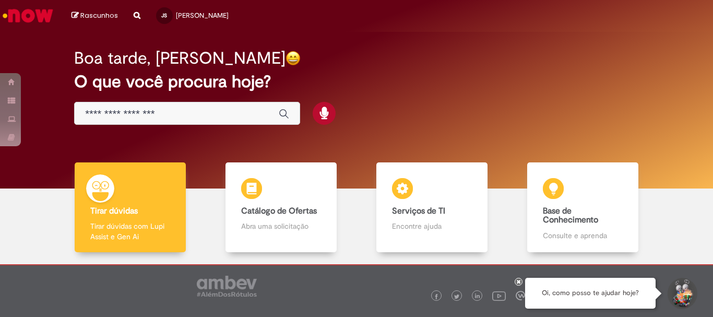  I want to click on a: Serviços de TI Encontre ajuda, so click(432, 207).